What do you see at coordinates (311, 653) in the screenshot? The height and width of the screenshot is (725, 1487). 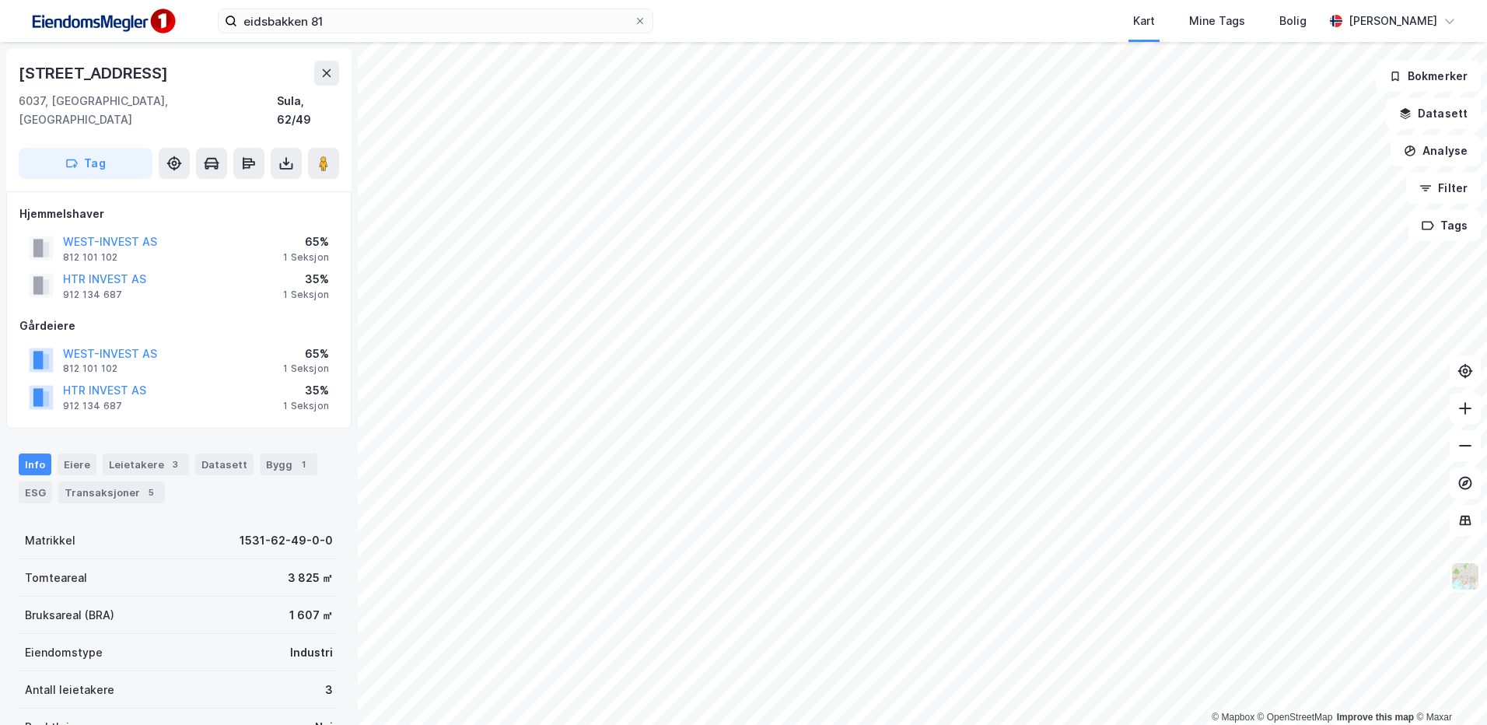 I see `div: Industri` at bounding box center [311, 653].